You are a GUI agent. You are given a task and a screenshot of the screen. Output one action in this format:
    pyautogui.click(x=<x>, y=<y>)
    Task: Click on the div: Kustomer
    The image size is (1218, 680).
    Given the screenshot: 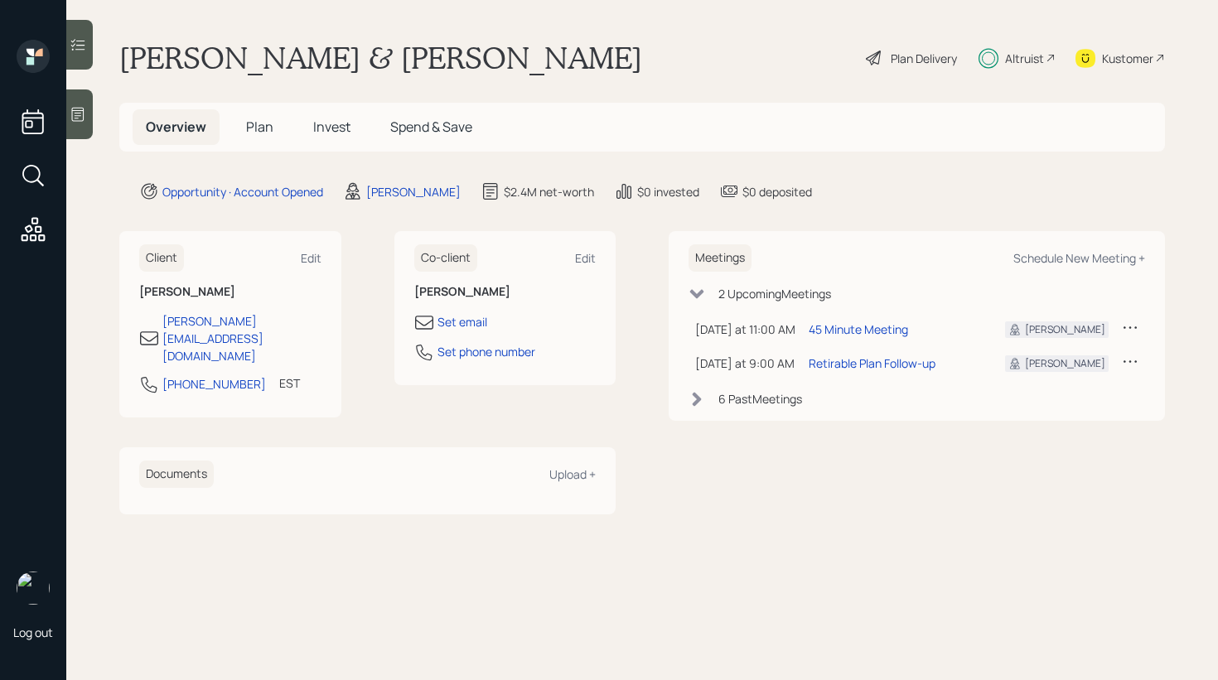 What is the action you would take?
    pyautogui.click(x=1128, y=58)
    